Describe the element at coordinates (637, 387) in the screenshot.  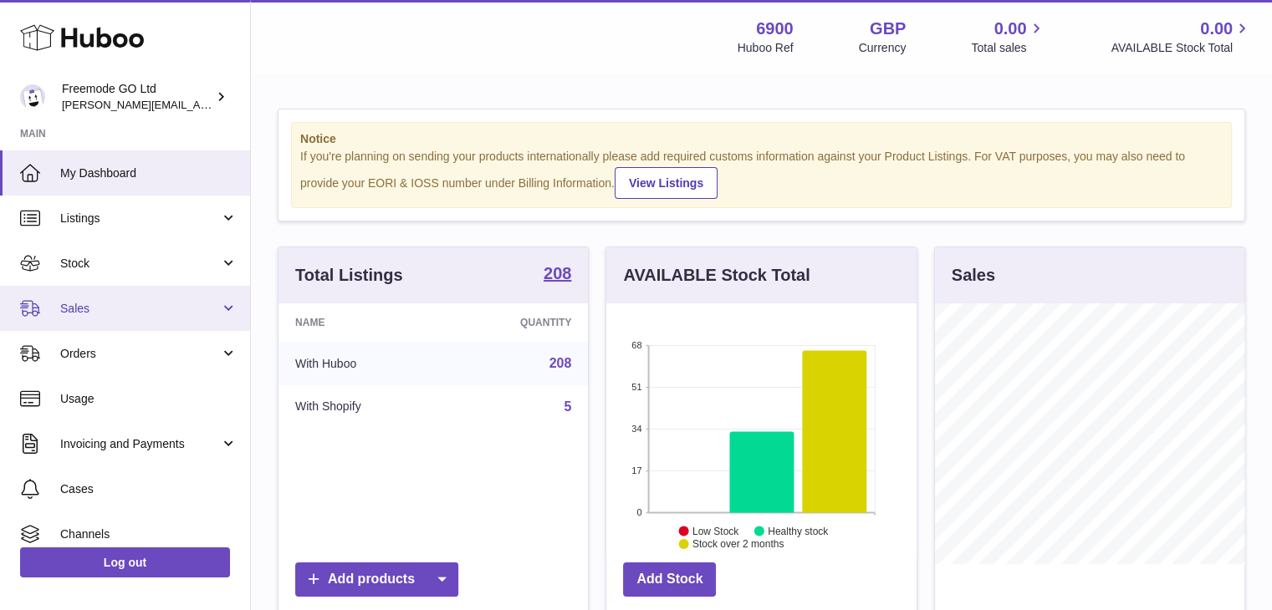
I see `text: 51` at that location.